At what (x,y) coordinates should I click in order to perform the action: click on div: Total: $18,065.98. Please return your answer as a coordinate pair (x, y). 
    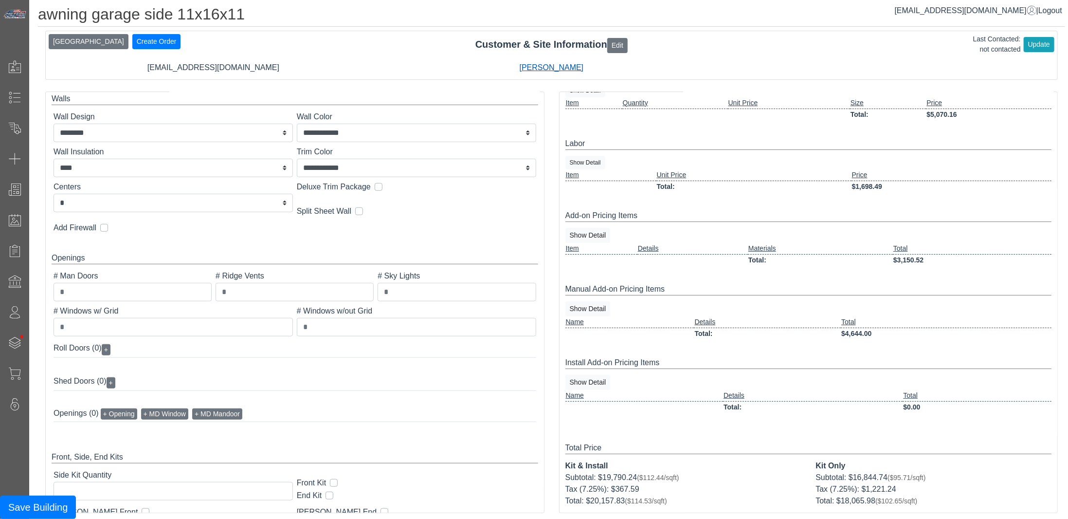
    Looking at the image, I should click on (933, 501).